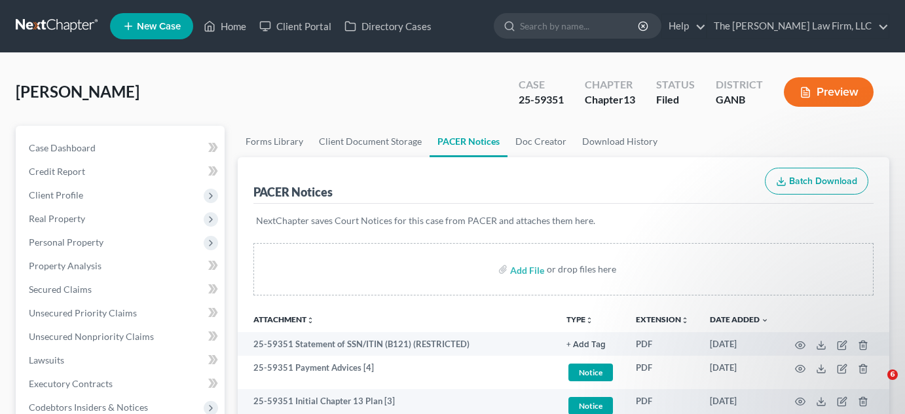 Image resolution: width=905 pixels, height=414 pixels. What do you see at coordinates (88, 407) in the screenshot?
I see `span: Codebtors Insiders & Notices` at bounding box center [88, 407].